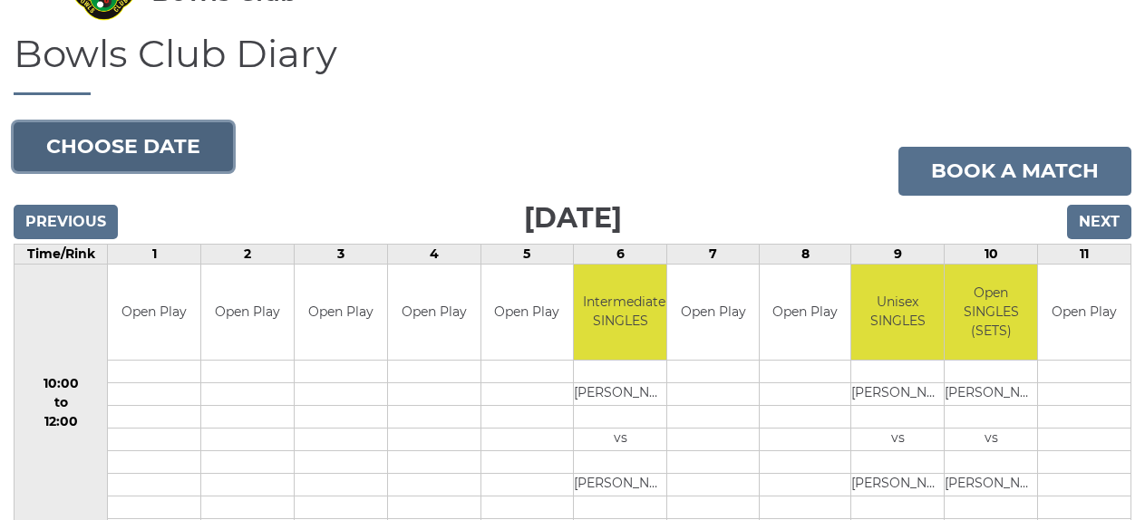  I want to click on input: Previous, so click(65, 222).